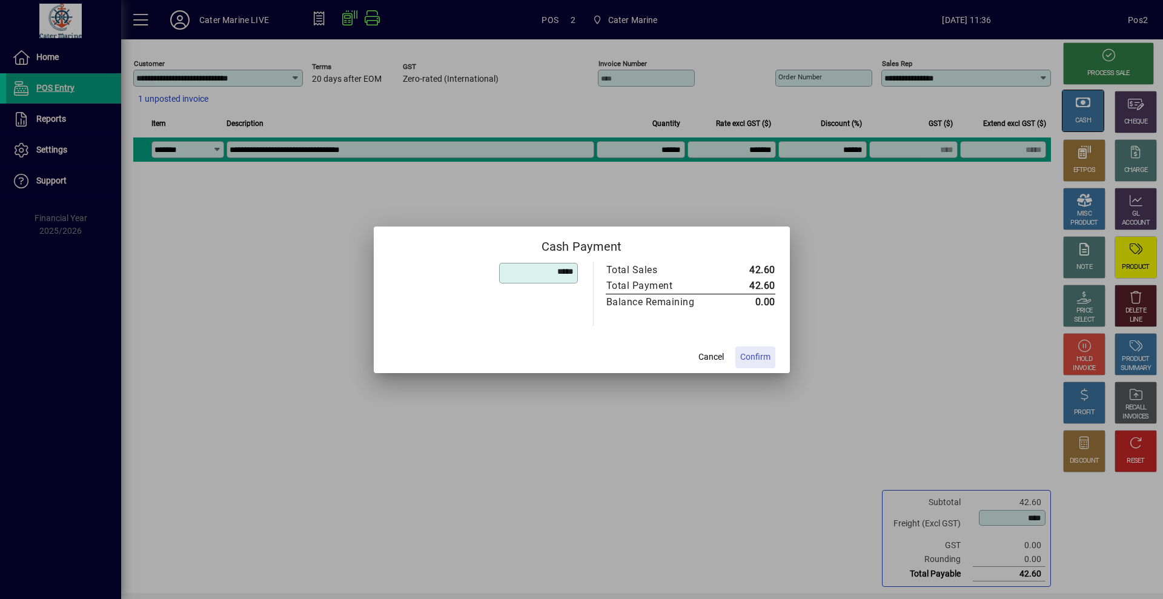 This screenshot has height=599, width=1163. I want to click on td: Total Payment, so click(663, 286).